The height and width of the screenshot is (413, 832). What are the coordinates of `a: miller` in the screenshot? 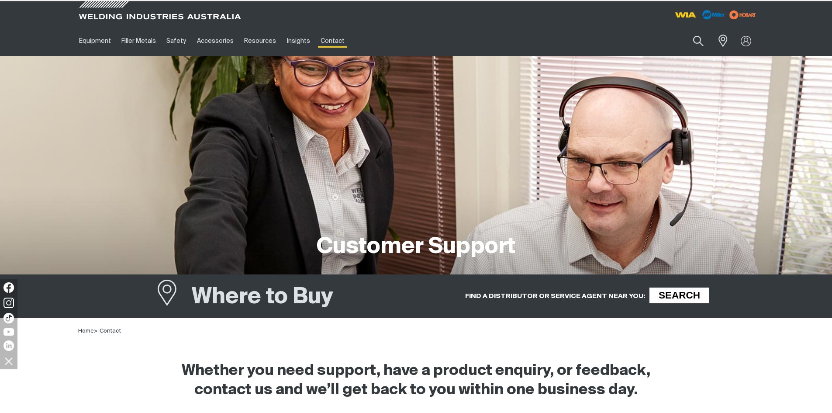 It's located at (742, 15).